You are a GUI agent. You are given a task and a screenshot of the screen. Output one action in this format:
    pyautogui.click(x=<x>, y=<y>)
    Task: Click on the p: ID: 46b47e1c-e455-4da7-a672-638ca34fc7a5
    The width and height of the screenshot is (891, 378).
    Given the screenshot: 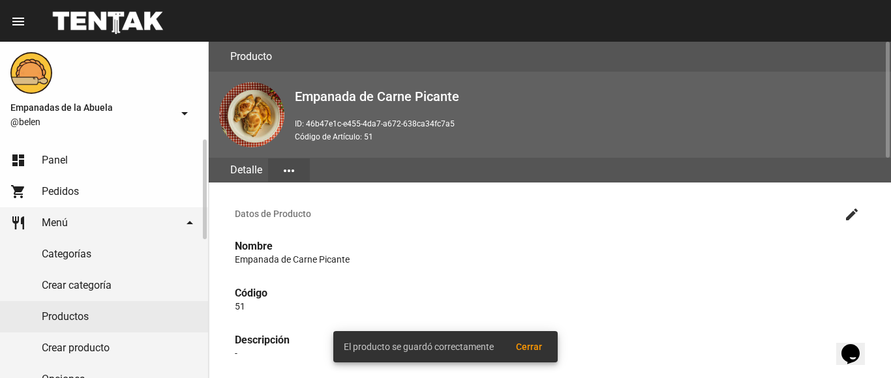 What is the action you would take?
    pyautogui.click(x=587, y=124)
    